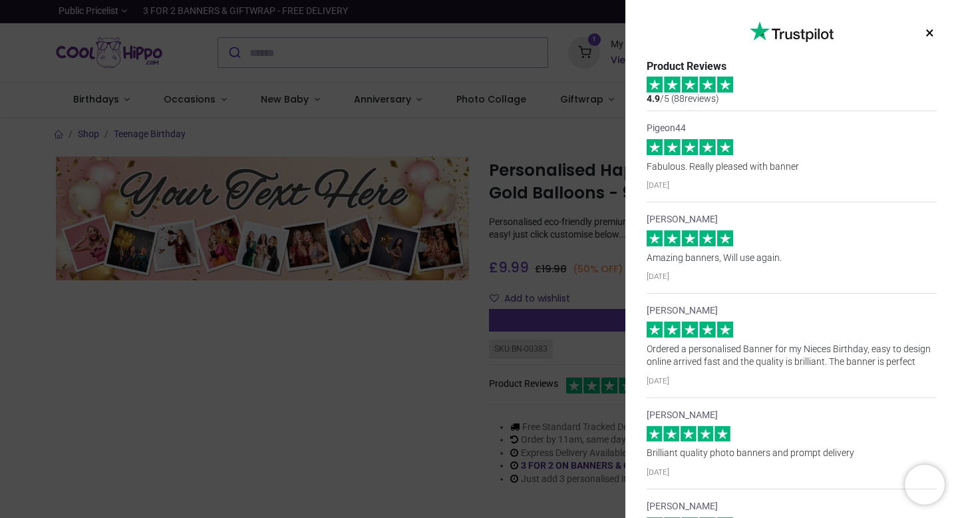  I want to click on strong: Pigeon44, so click(666, 128).